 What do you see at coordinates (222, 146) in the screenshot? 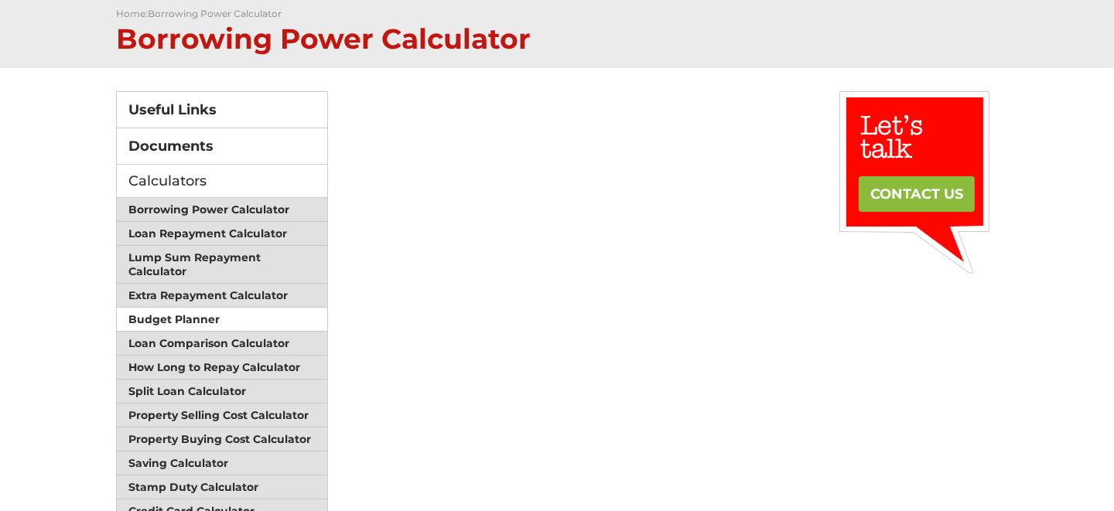
I see `a: Documents` at bounding box center [222, 146].